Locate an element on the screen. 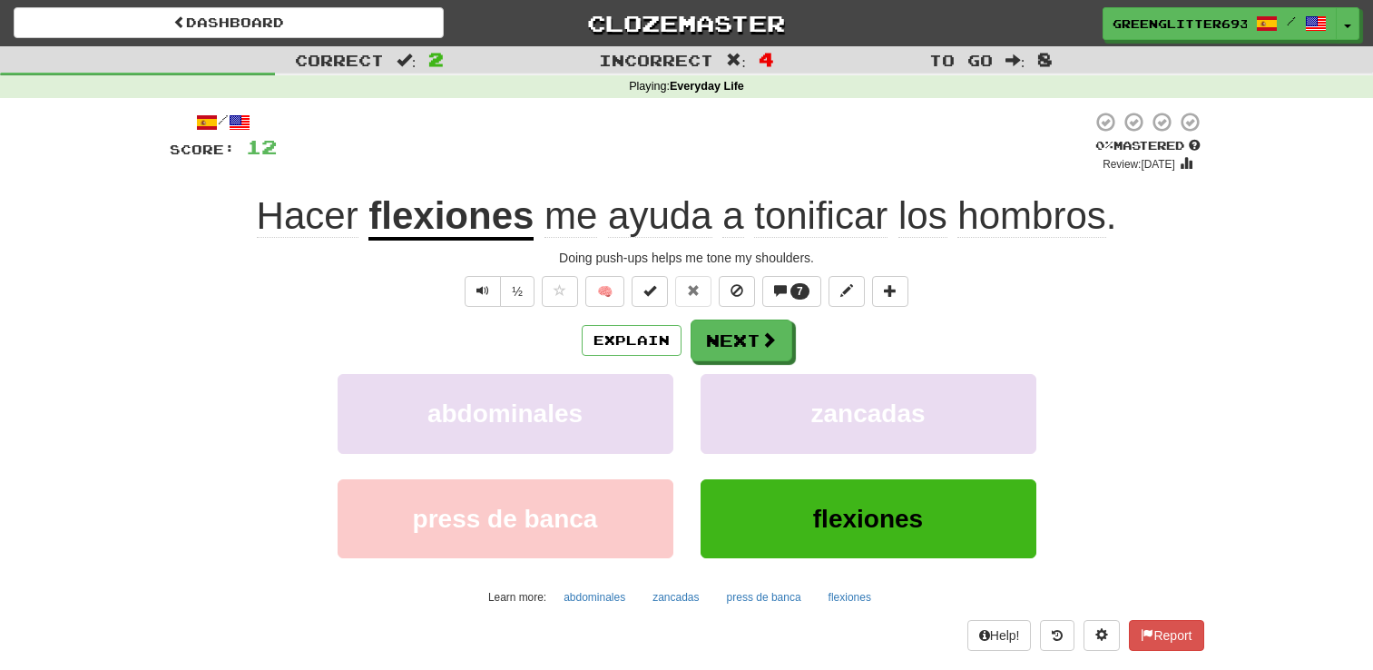  button: Ignore sentence (alt+i) is located at coordinates (737, 291).